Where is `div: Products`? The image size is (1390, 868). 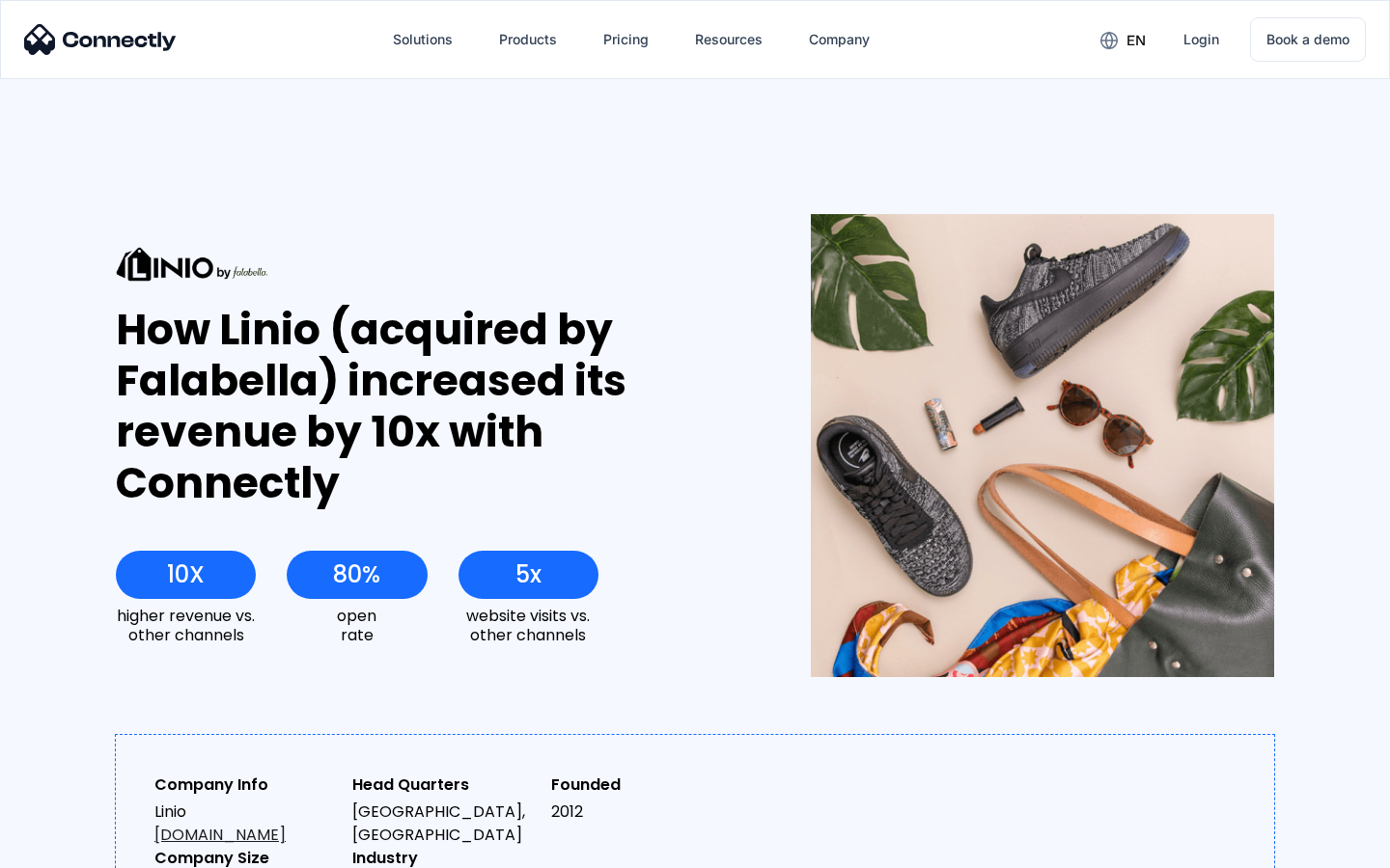 div: Products is located at coordinates (528, 39).